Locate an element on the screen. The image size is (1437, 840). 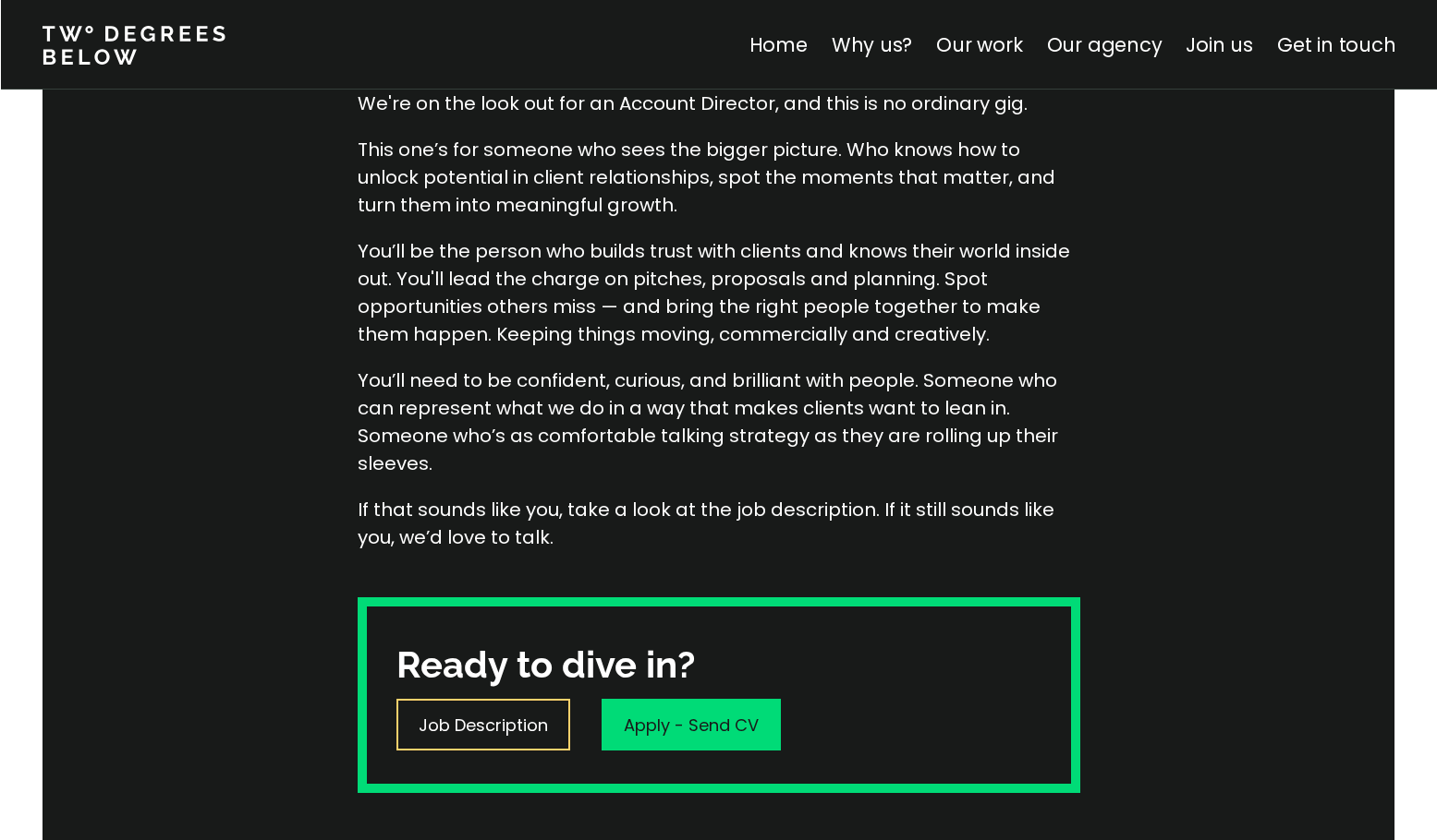
a: Why us? is located at coordinates (871, 45).